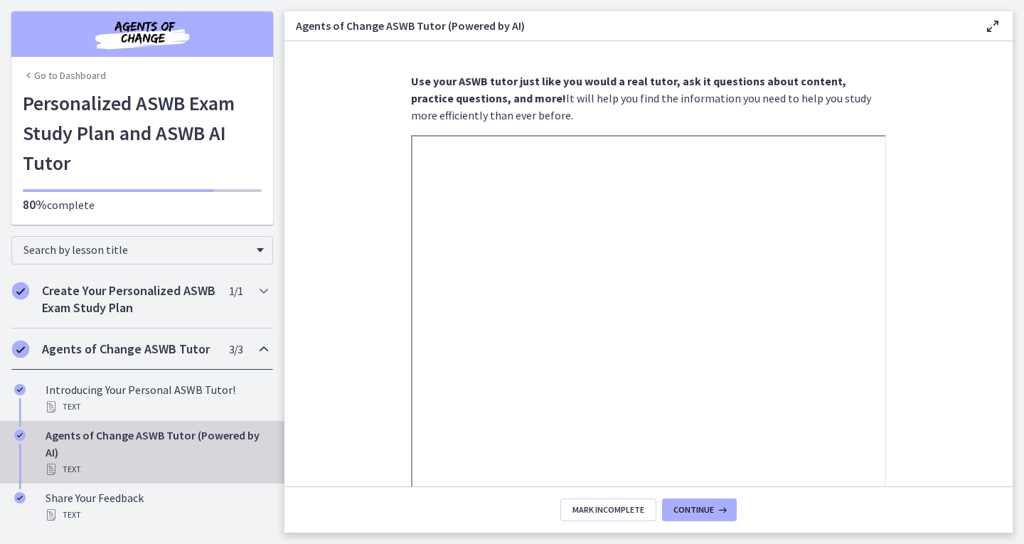  Describe the element at coordinates (142, 133) in the screenshot. I see `h1: Personalized ASWB Exam Study Plan and ASWB AI Tutor` at that location.